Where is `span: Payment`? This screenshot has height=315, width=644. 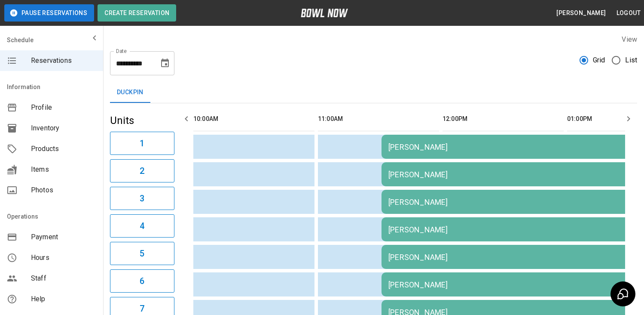
span: Payment is located at coordinates (64, 237).